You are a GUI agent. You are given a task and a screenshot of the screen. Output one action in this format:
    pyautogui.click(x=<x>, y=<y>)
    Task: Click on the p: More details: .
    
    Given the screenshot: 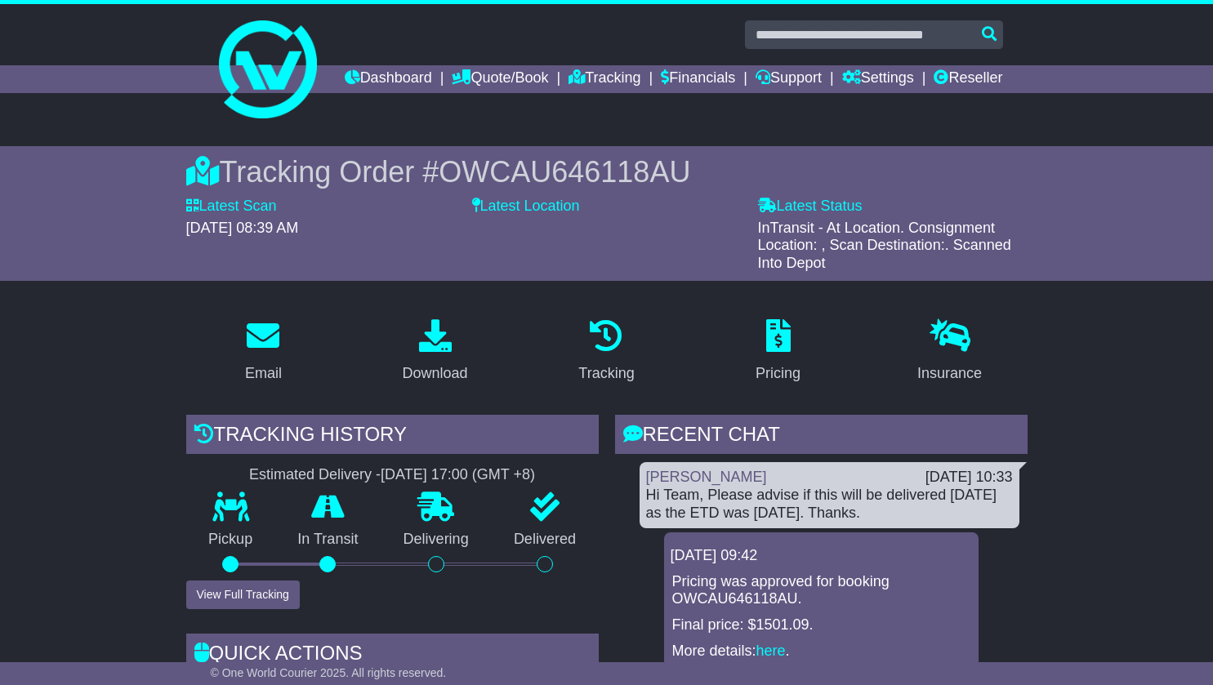 What is the action you would take?
    pyautogui.click(x=821, y=652)
    